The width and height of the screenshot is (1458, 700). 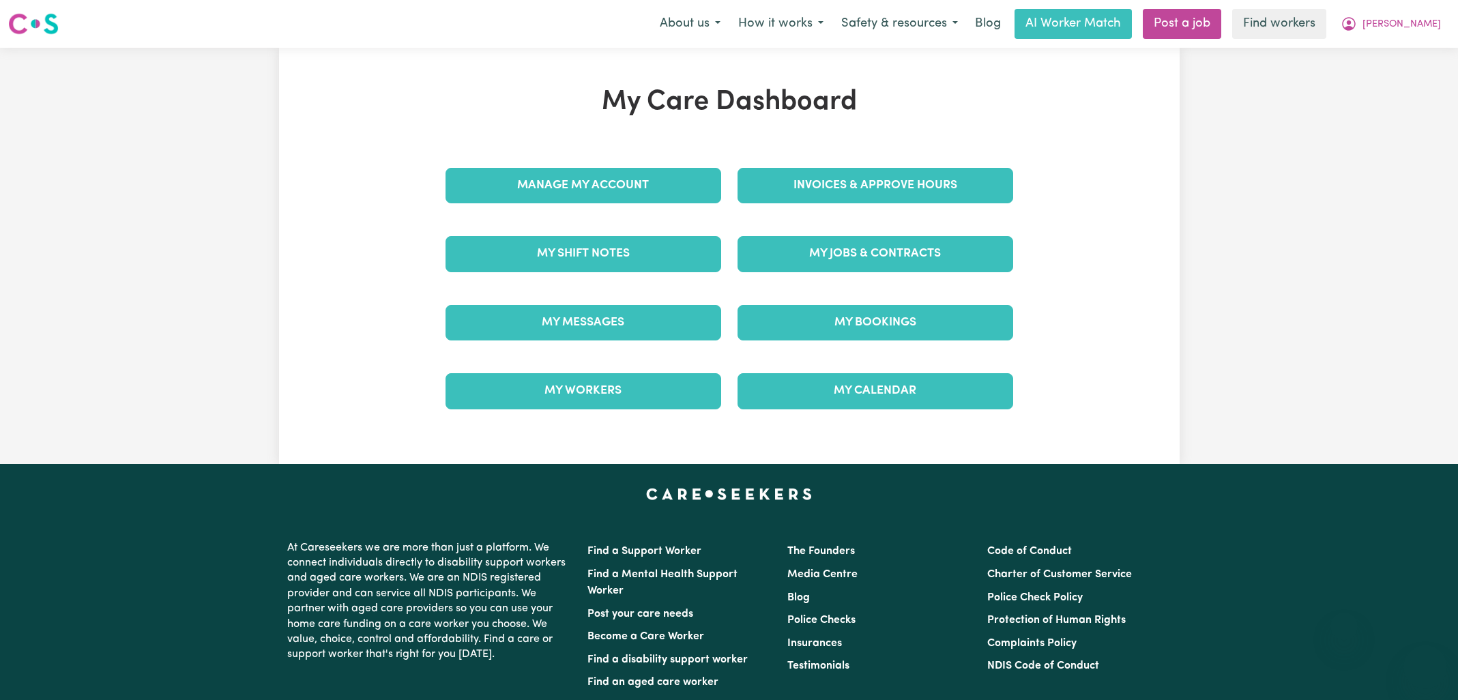 I want to click on a: My Calendar, so click(x=875, y=391).